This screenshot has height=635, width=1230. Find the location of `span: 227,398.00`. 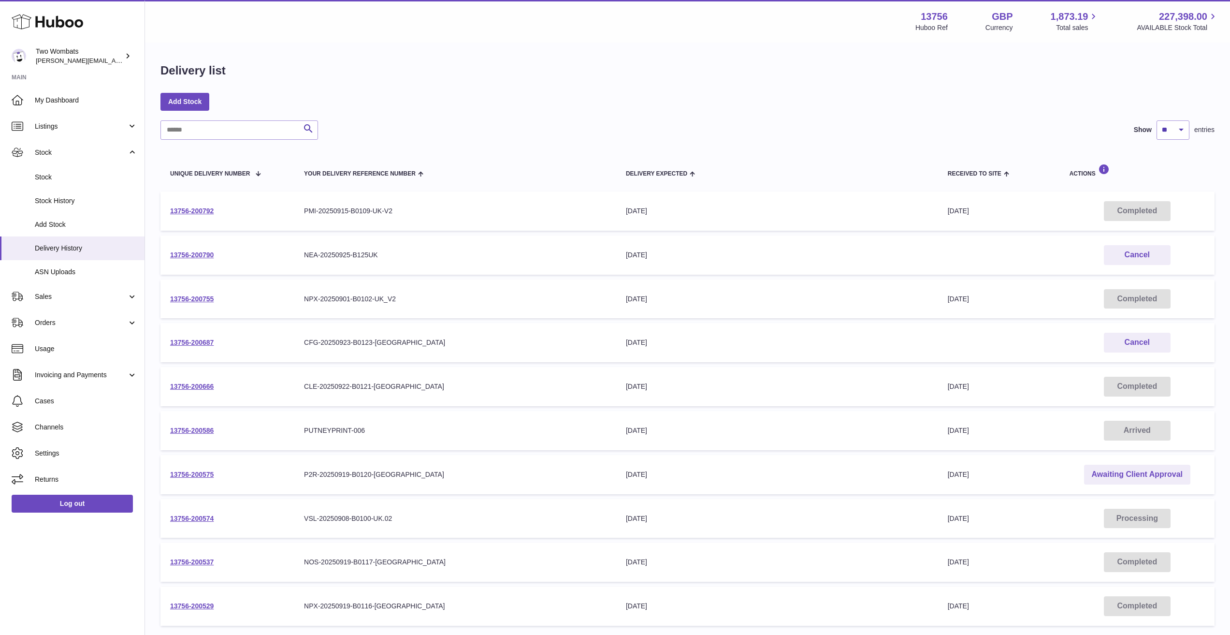

span: 227,398.00 is located at coordinates (1183, 16).